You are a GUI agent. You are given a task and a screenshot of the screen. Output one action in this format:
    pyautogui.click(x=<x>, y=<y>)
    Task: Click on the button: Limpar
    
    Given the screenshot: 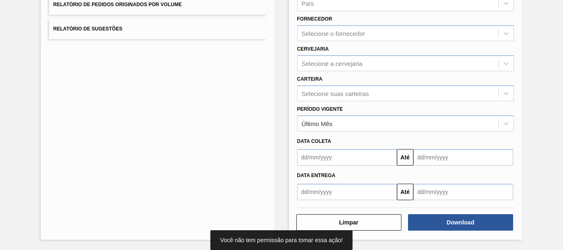 What is the action you would take?
    pyautogui.click(x=349, y=223)
    